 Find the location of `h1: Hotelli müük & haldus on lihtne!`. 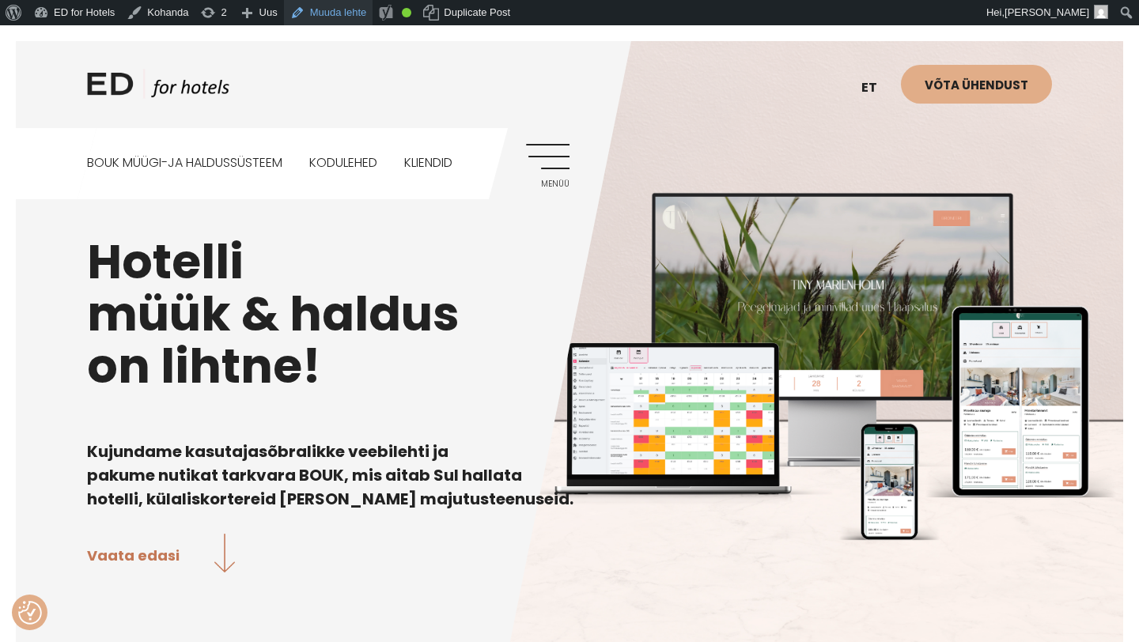

h1: Hotelli müük & haldus on lihtne! is located at coordinates (569, 314).